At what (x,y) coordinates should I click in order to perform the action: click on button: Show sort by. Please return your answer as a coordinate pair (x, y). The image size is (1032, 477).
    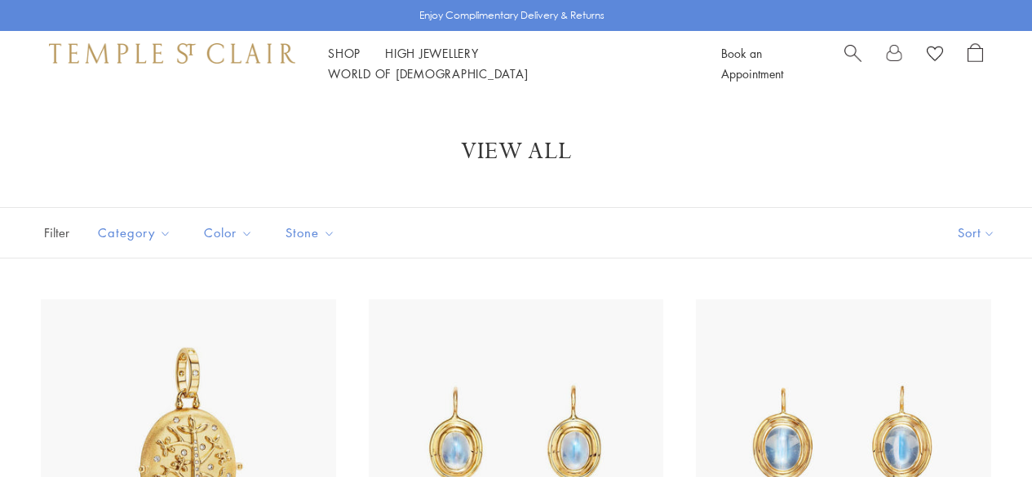
    Looking at the image, I should click on (977, 233).